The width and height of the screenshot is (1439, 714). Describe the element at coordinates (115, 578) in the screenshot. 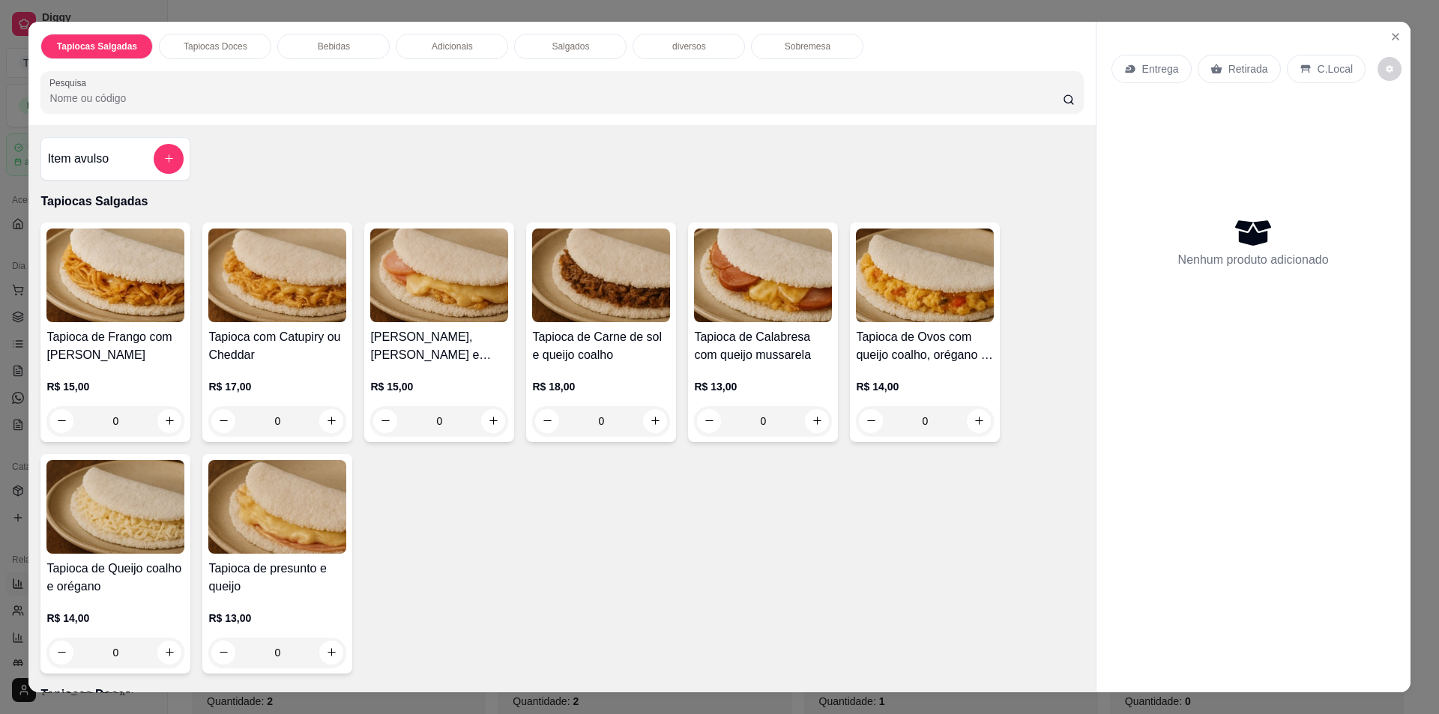

I see `h4: Tapioca de Queijo coalho e orégano` at that location.